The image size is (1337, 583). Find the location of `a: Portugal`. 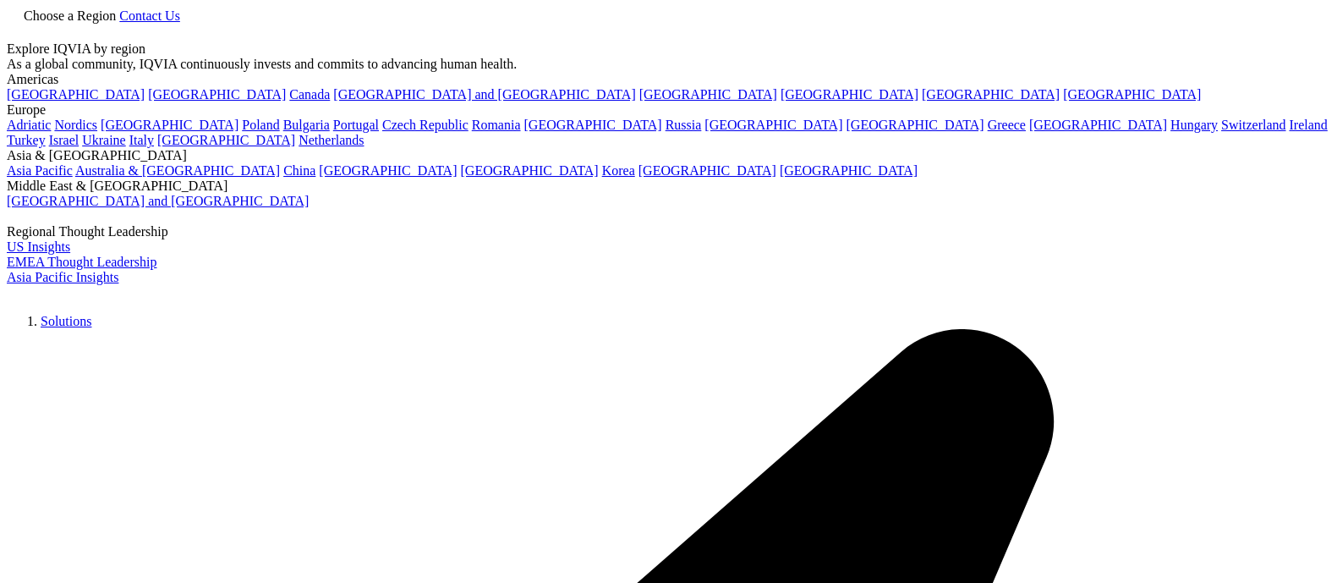

a: Portugal is located at coordinates (356, 124).